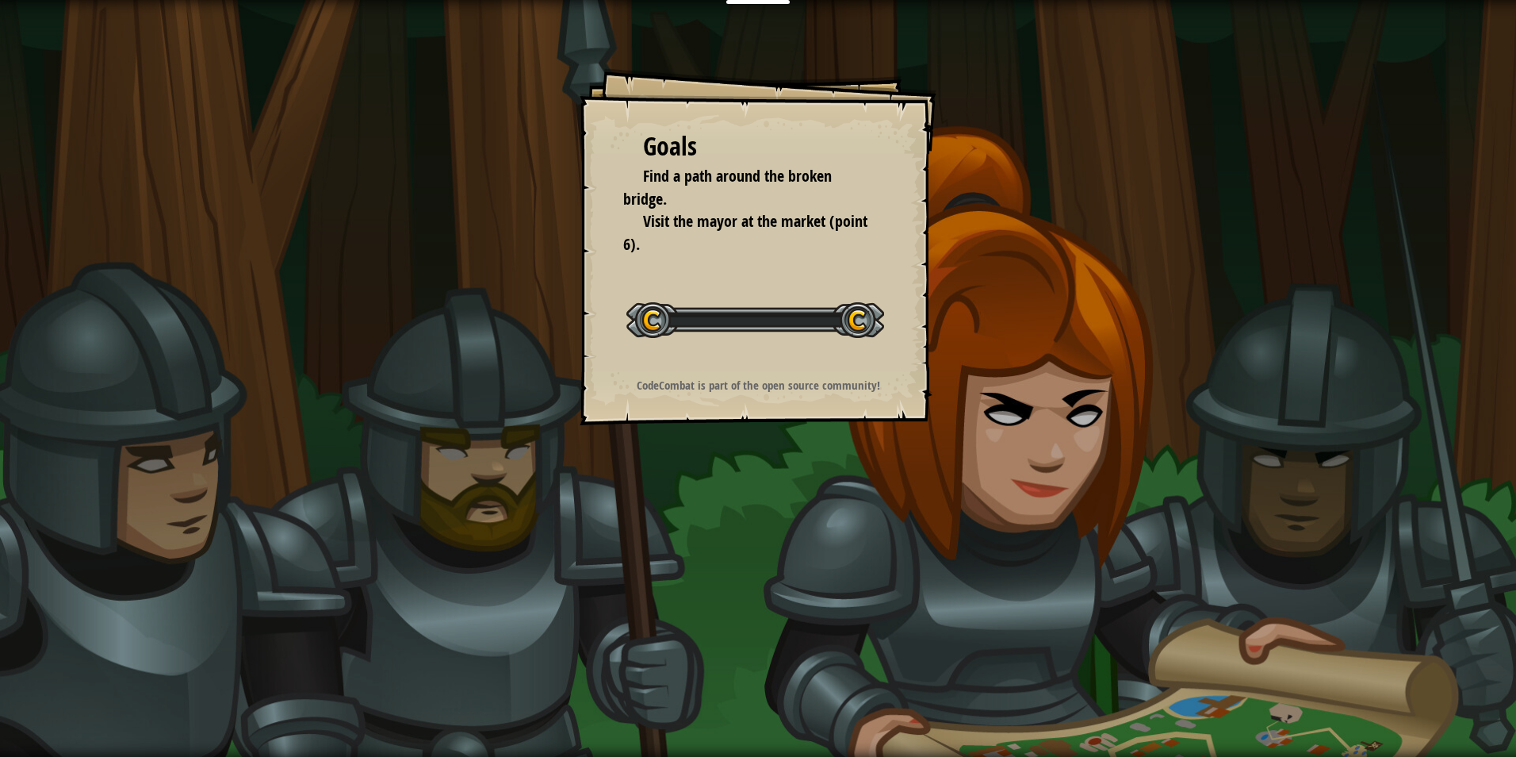 The height and width of the screenshot is (757, 1516). What do you see at coordinates (758, 385) in the screenshot?
I see `strong: CodeCombat is part of the open source community!` at bounding box center [758, 385].